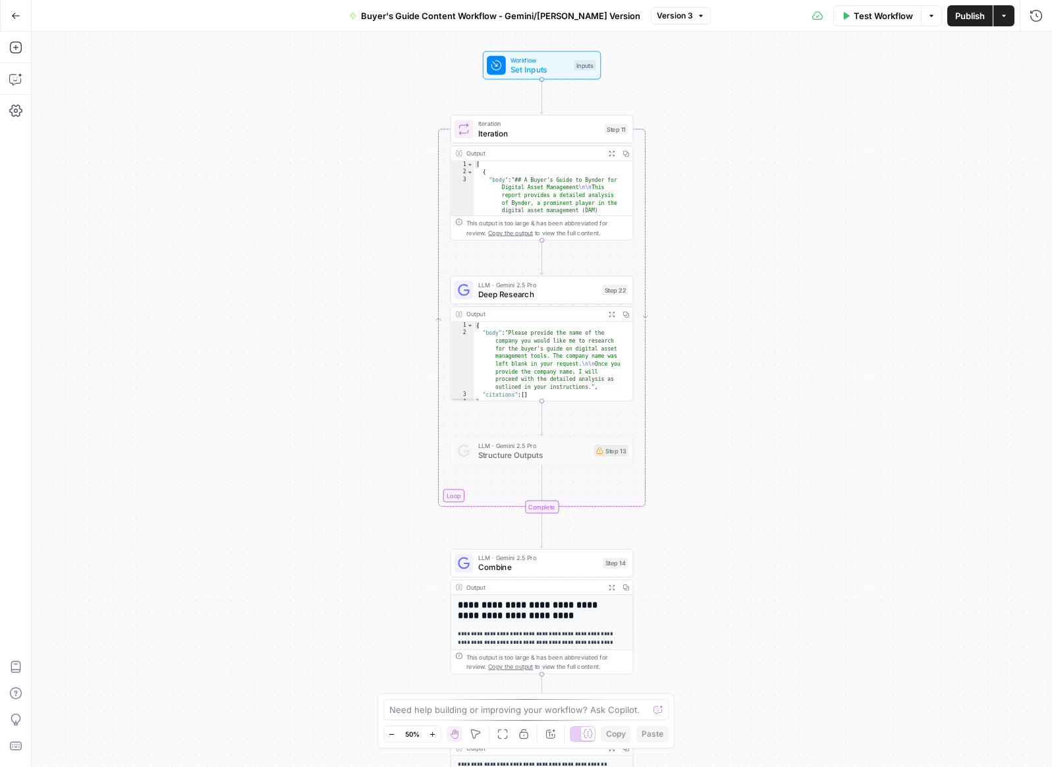  I want to click on button: Paste, so click(652, 734).